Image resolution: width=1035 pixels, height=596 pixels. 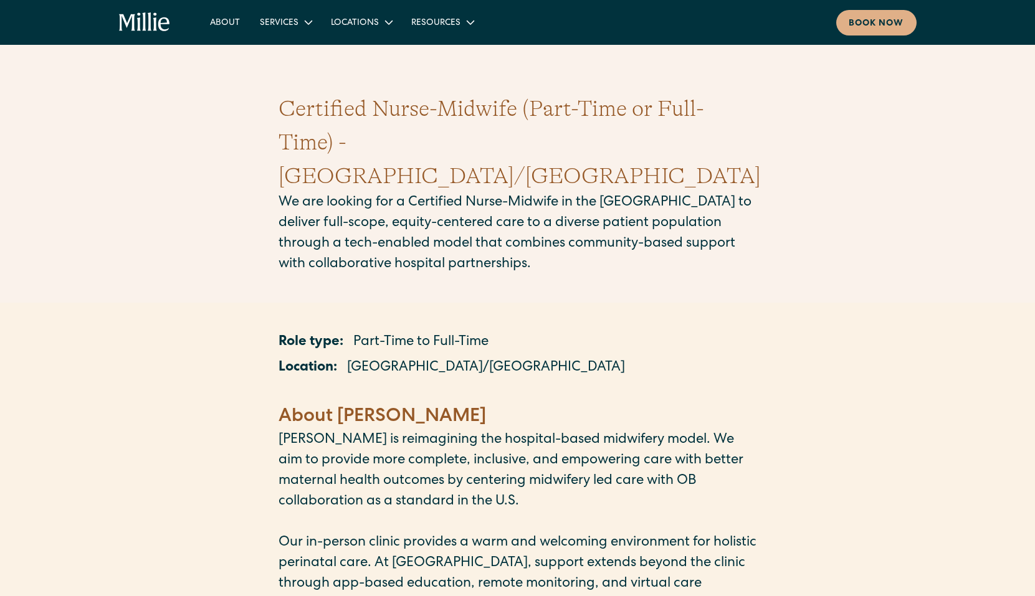 What do you see at coordinates (308, 368) in the screenshot?
I see `p: Location:` at bounding box center [308, 368].